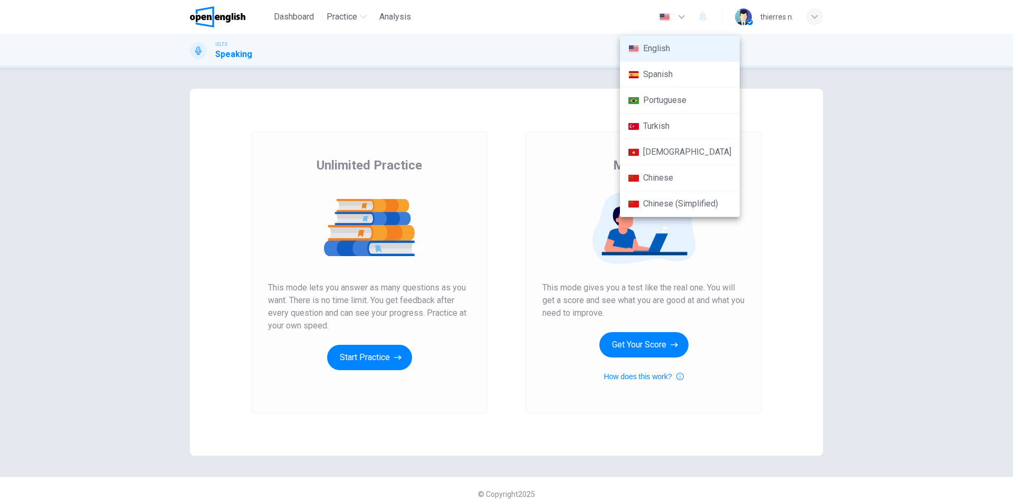 This screenshot has height=499, width=1013. I want to click on img: vi, so click(634, 152).